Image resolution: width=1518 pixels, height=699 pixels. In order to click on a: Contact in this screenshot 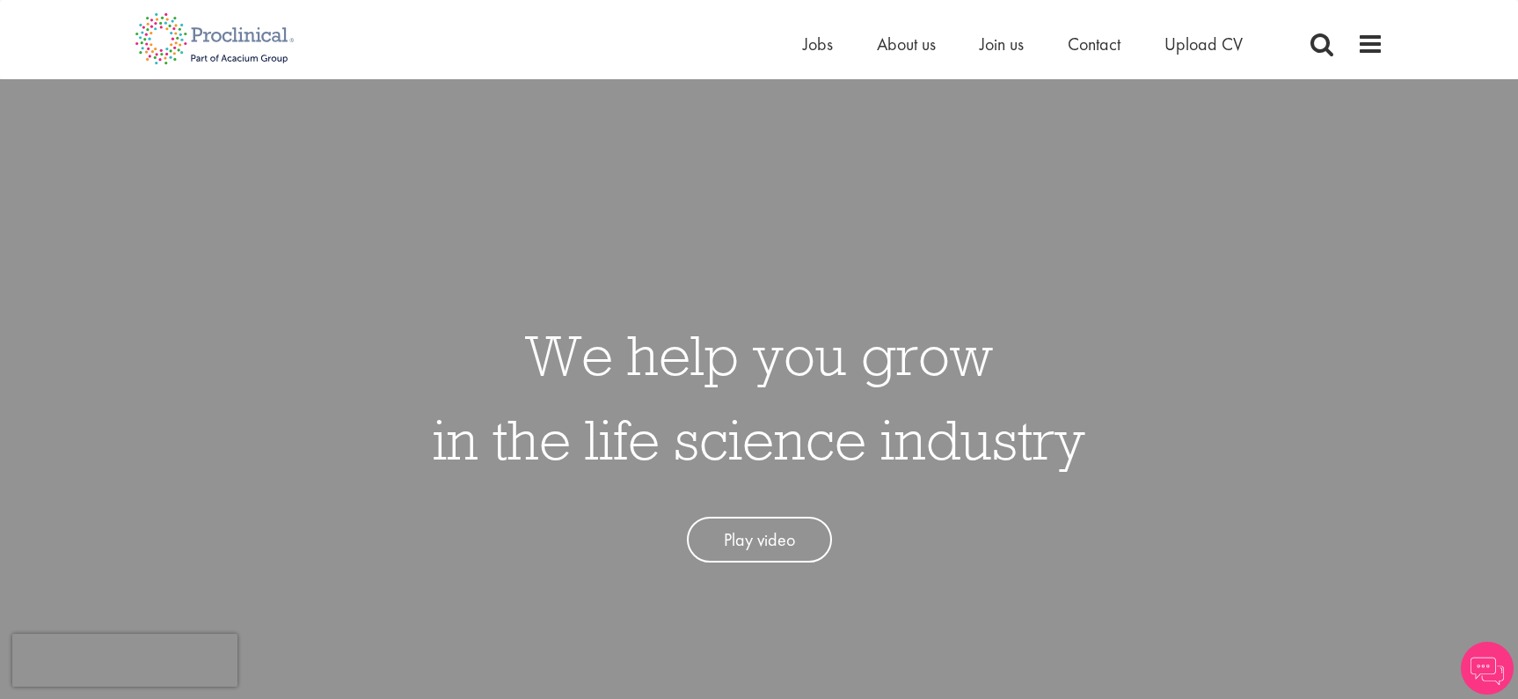, I will do `click(1094, 44)`.